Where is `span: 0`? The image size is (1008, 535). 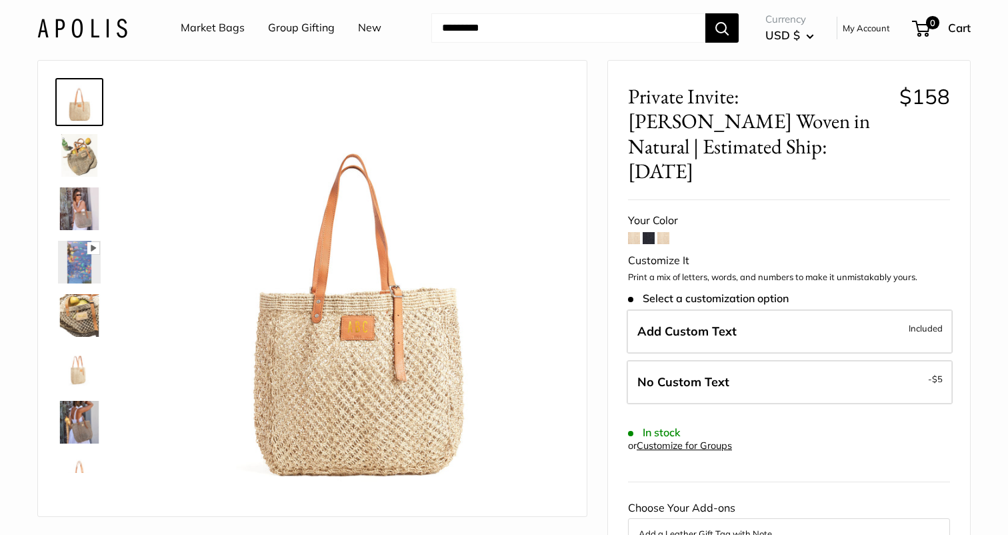
span: 0 is located at coordinates (932, 23).